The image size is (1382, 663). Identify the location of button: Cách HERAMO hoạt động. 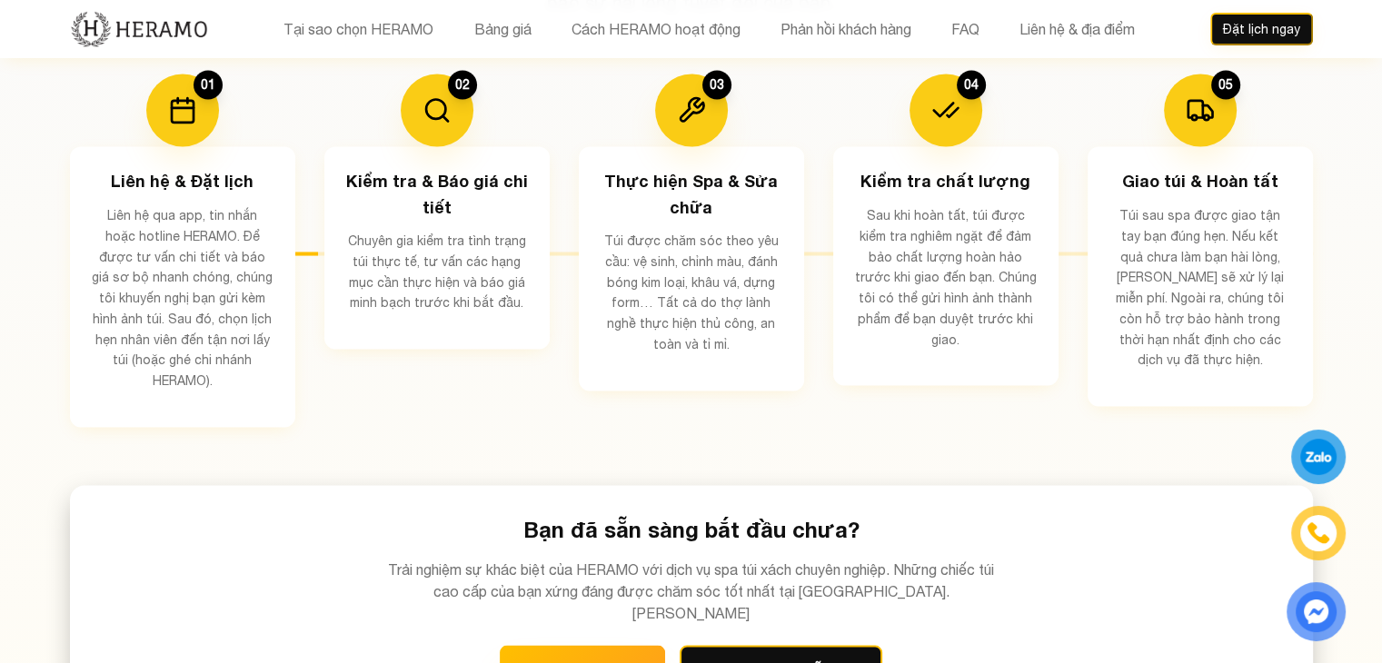
(655, 29).